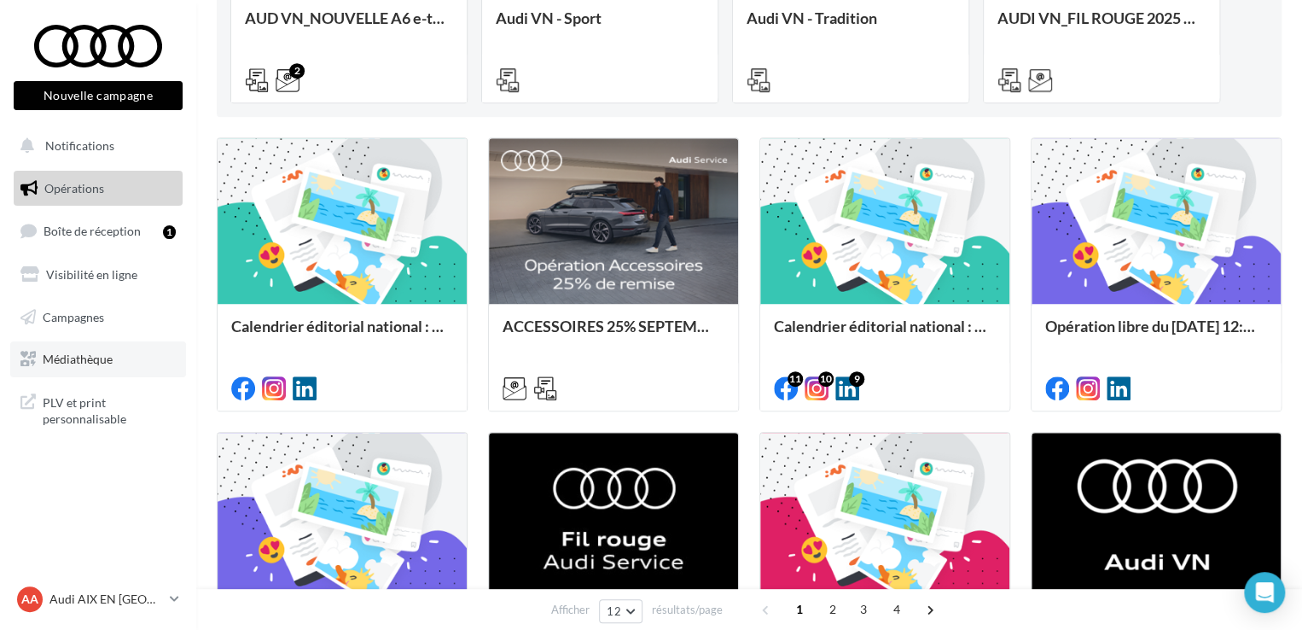 Image resolution: width=1302 pixels, height=630 pixels. Describe the element at coordinates (74, 188) in the screenshot. I see `span: Opérations` at that location.